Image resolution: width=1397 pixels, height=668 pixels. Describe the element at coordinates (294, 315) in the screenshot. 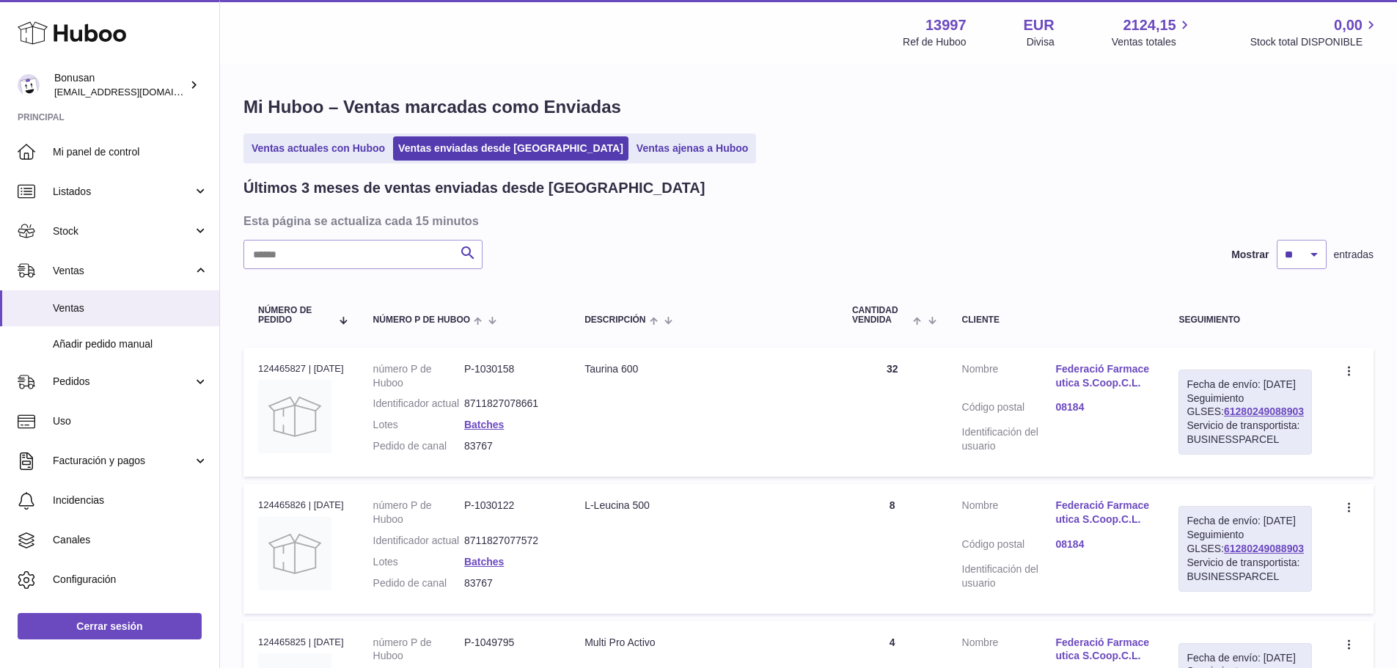

I see `span: Número de pedido` at that location.